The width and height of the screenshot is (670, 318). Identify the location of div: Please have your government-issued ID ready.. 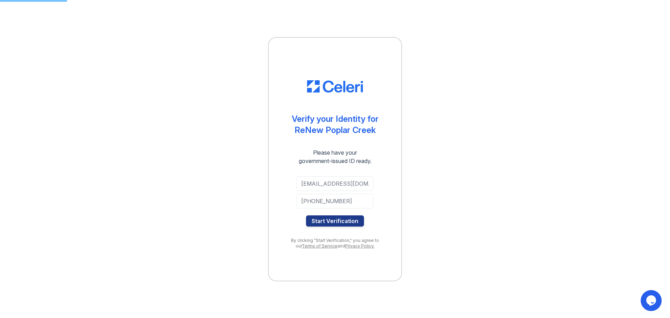
(335, 157).